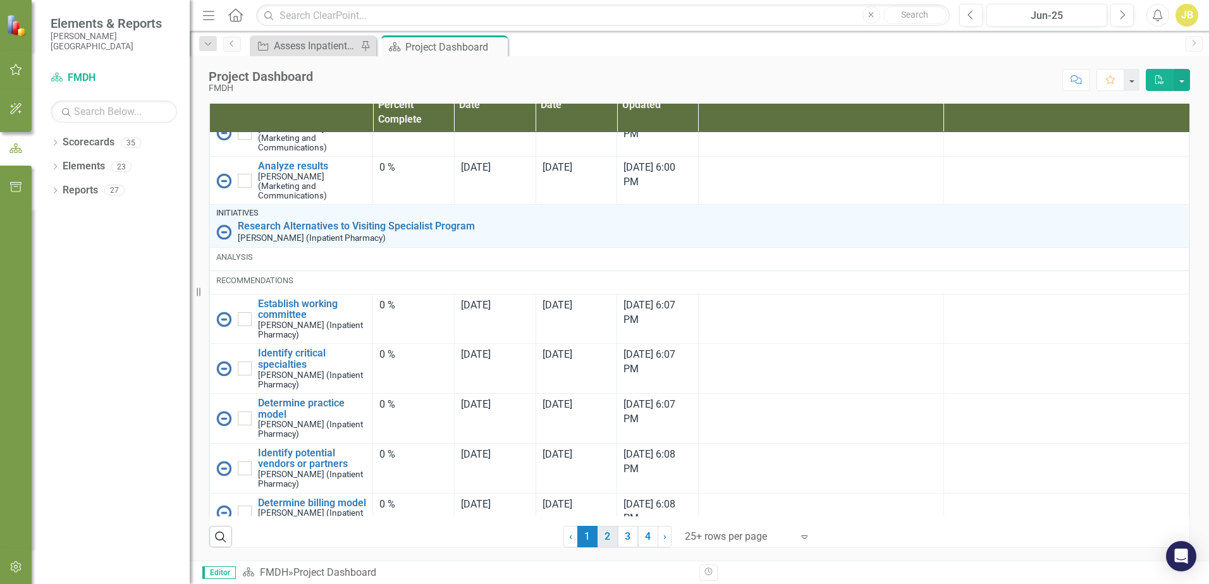  Describe the element at coordinates (1181, 556) in the screenshot. I see `div: Open Intercom Messenger` at that location.